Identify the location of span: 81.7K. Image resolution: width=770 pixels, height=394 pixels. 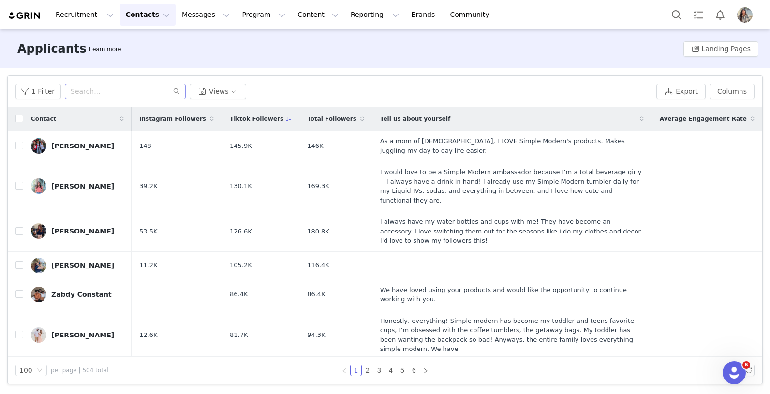
(239, 335).